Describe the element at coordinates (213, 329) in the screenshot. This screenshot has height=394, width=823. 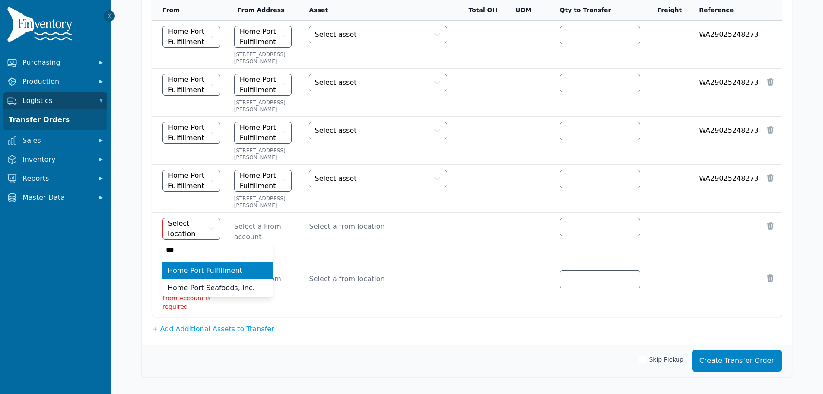
I see `button: + Add Additional Assets to Transfer` at that location.